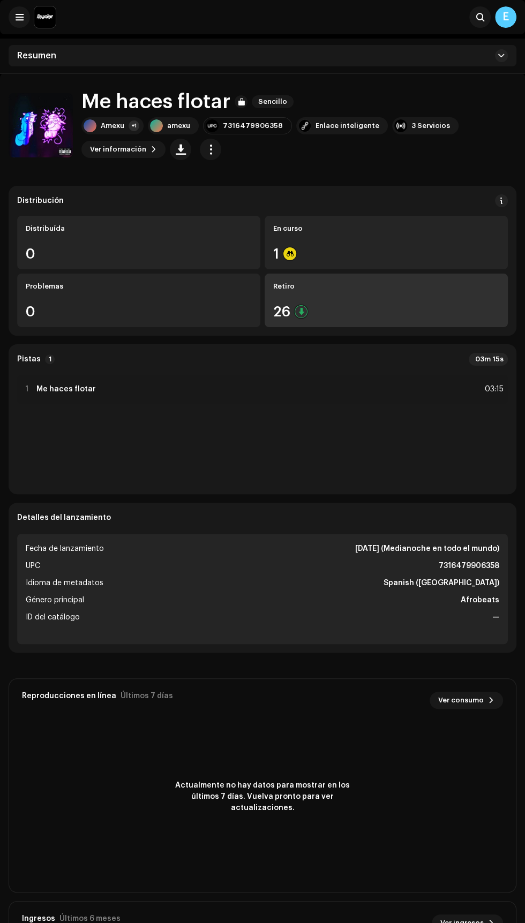 The image size is (525, 923). What do you see at coordinates (139, 229) in the screenshot?
I see `div: Distribuída` at bounding box center [139, 229].